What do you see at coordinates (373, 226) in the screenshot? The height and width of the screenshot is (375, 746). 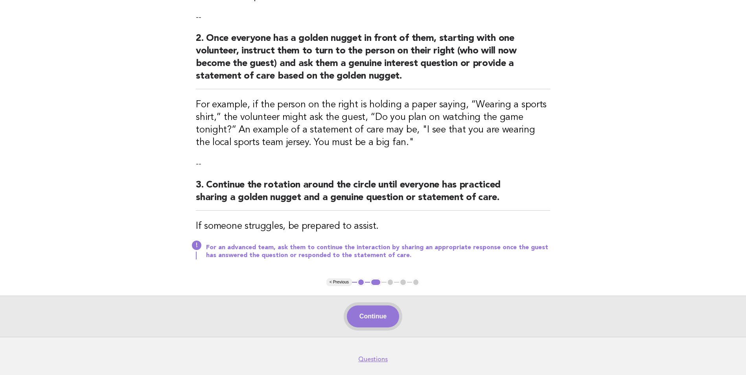 I see `h3: If someone struggles, be prepared to assist.` at bounding box center [373, 226].